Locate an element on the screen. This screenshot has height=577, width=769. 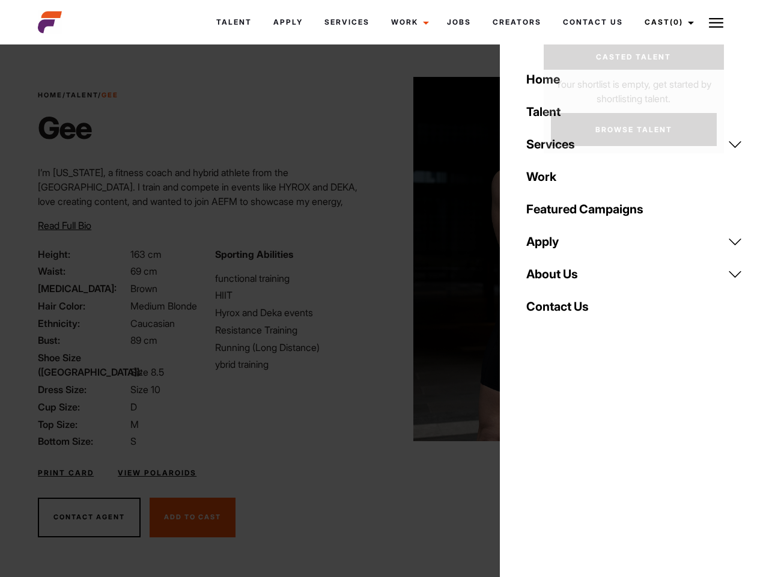
li: HIIT is located at coordinates (296, 295).